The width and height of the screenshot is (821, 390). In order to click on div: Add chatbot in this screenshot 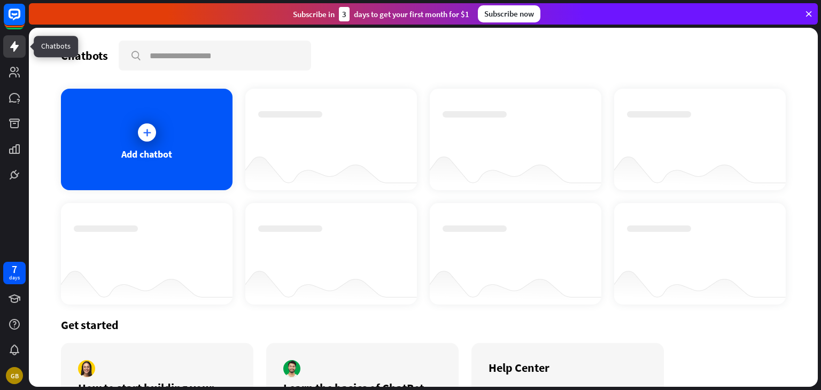, I will do `click(146, 154)`.